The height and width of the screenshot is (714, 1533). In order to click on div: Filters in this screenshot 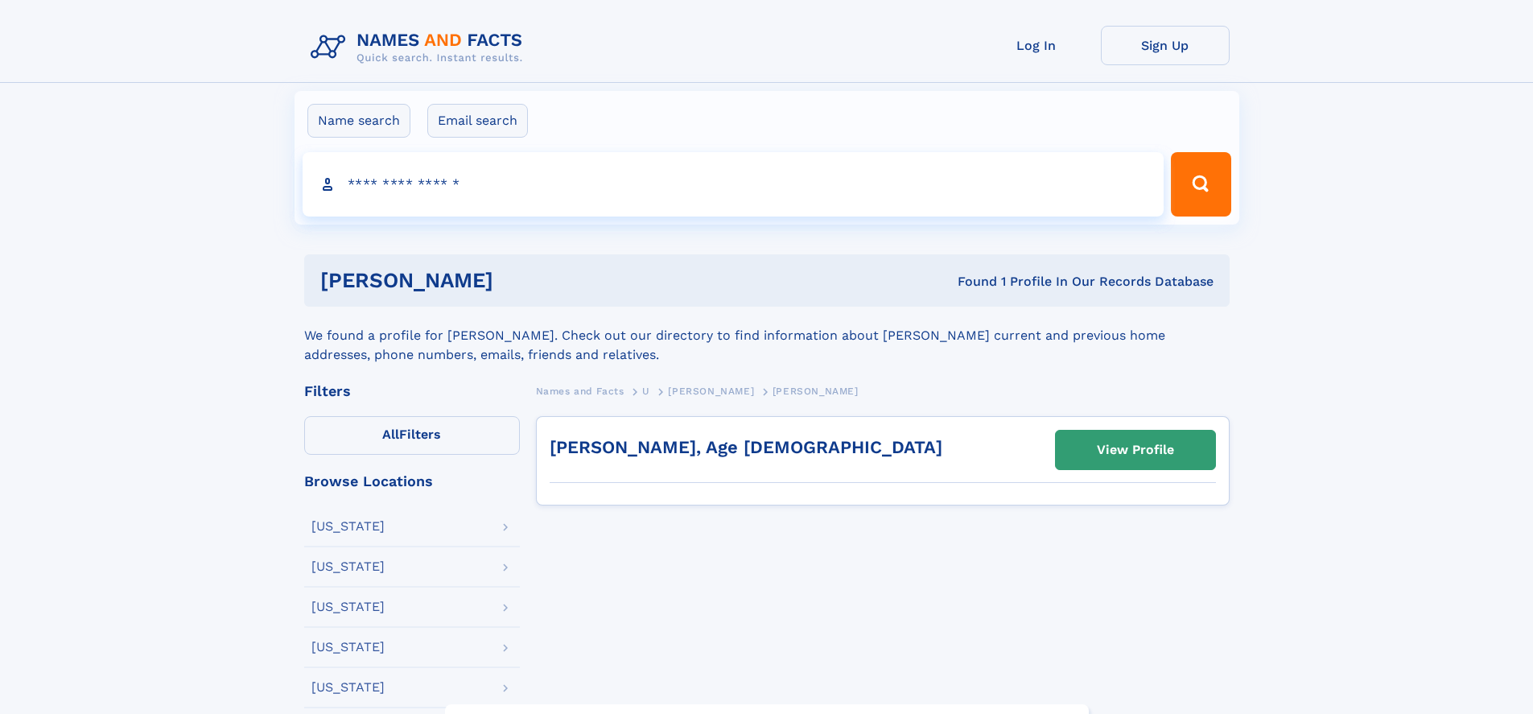, I will do `click(412, 391)`.